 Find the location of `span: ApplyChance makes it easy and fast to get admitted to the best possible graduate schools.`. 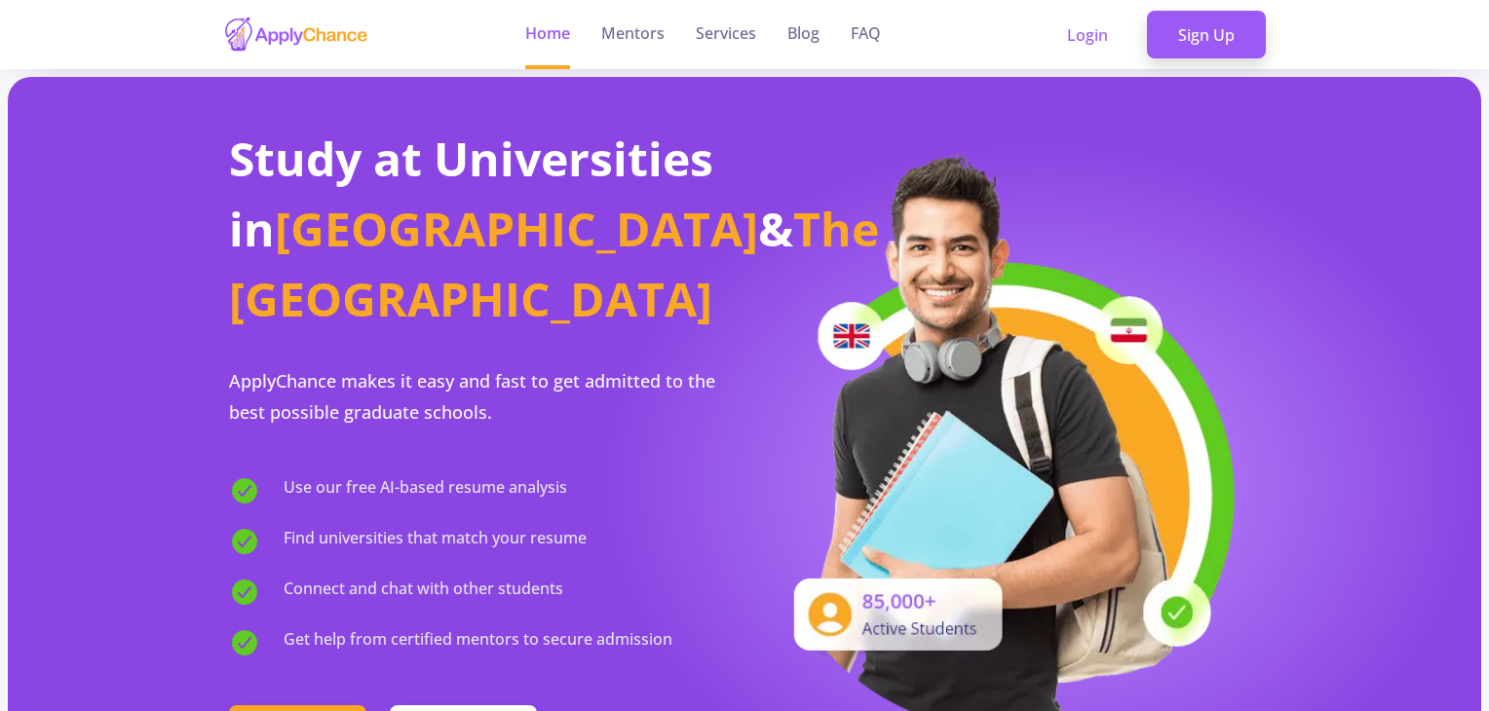

span: ApplyChance makes it easy and fast to get admitted to the best possible graduate schools. is located at coordinates (472, 397).